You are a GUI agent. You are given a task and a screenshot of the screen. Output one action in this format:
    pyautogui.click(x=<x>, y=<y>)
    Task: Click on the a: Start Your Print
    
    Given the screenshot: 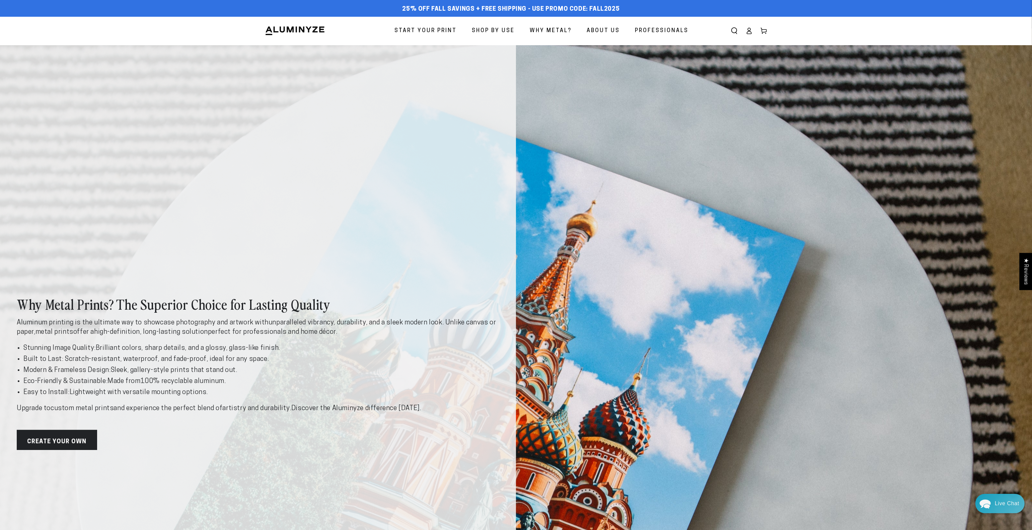 What is the action you would take?
    pyautogui.click(x=426, y=31)
    